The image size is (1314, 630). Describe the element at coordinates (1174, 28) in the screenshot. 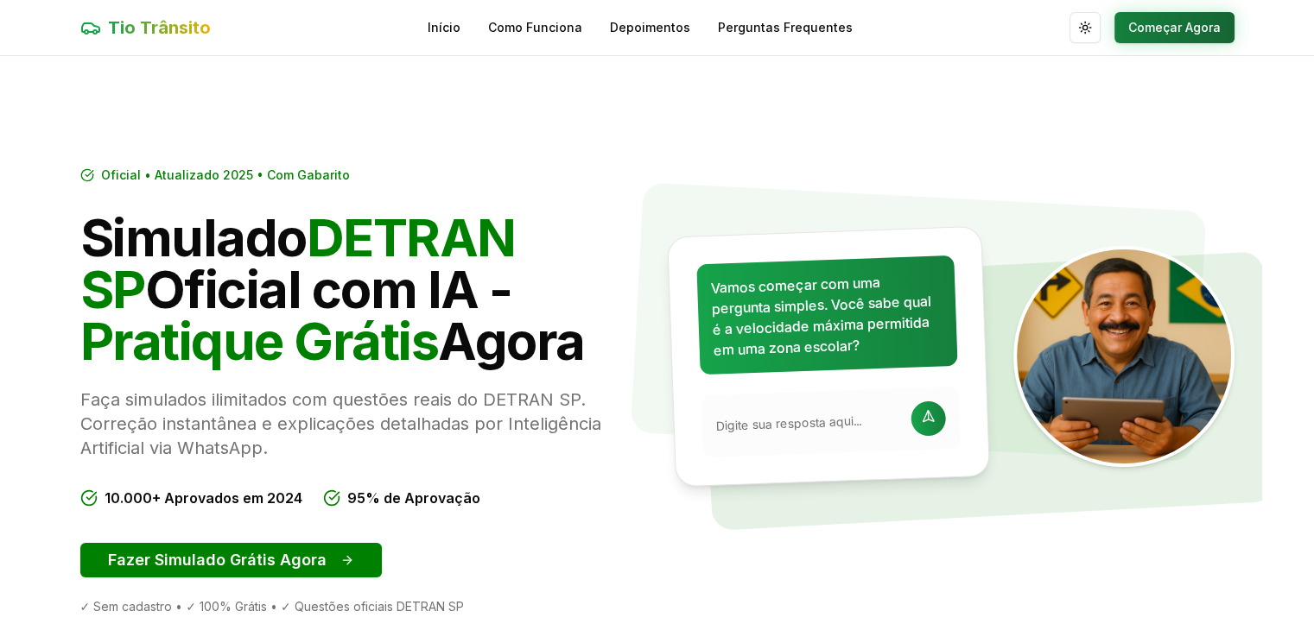

I see `a: Começar Agora` at that location.